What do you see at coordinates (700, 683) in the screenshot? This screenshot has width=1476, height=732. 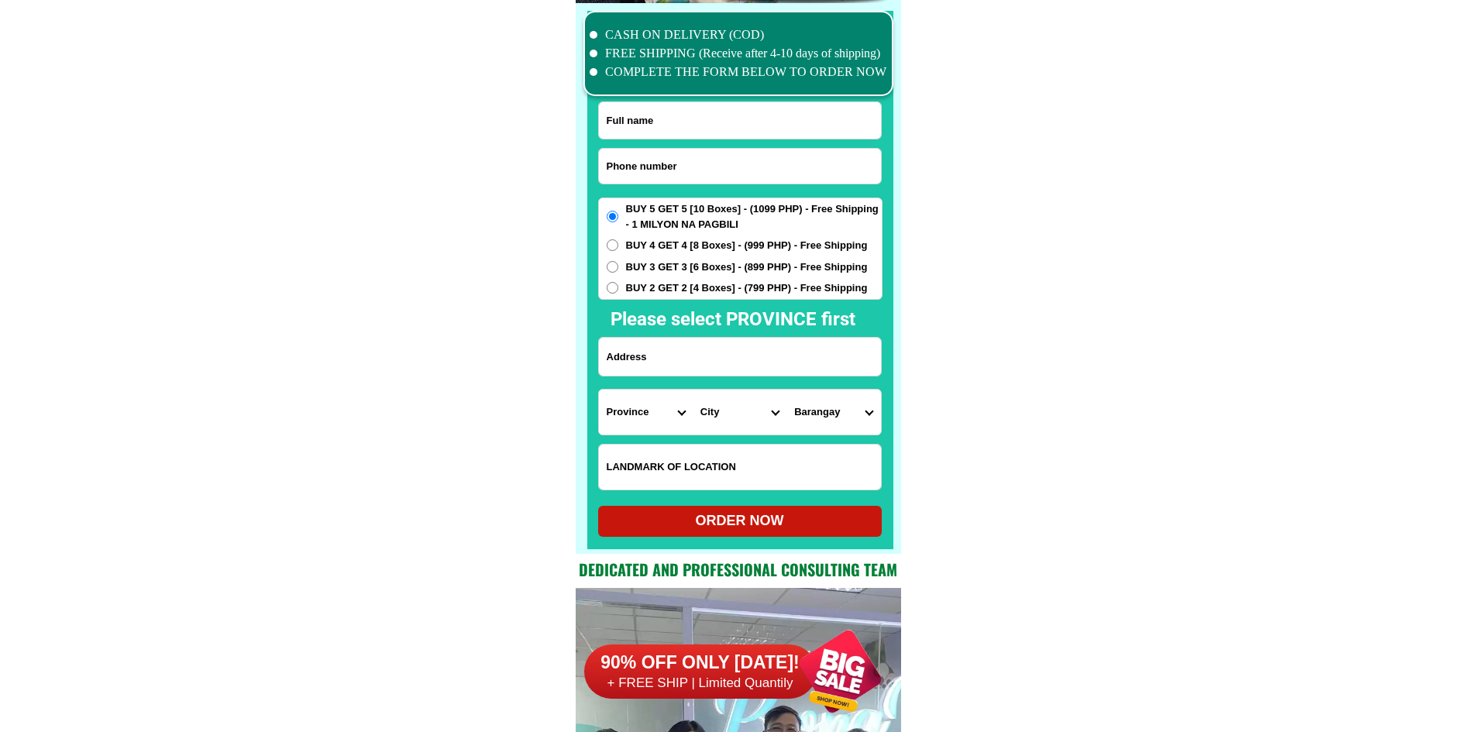 I see `h6: + FREE SHIP | Limited Quantily` at bounding box center [700, 683].